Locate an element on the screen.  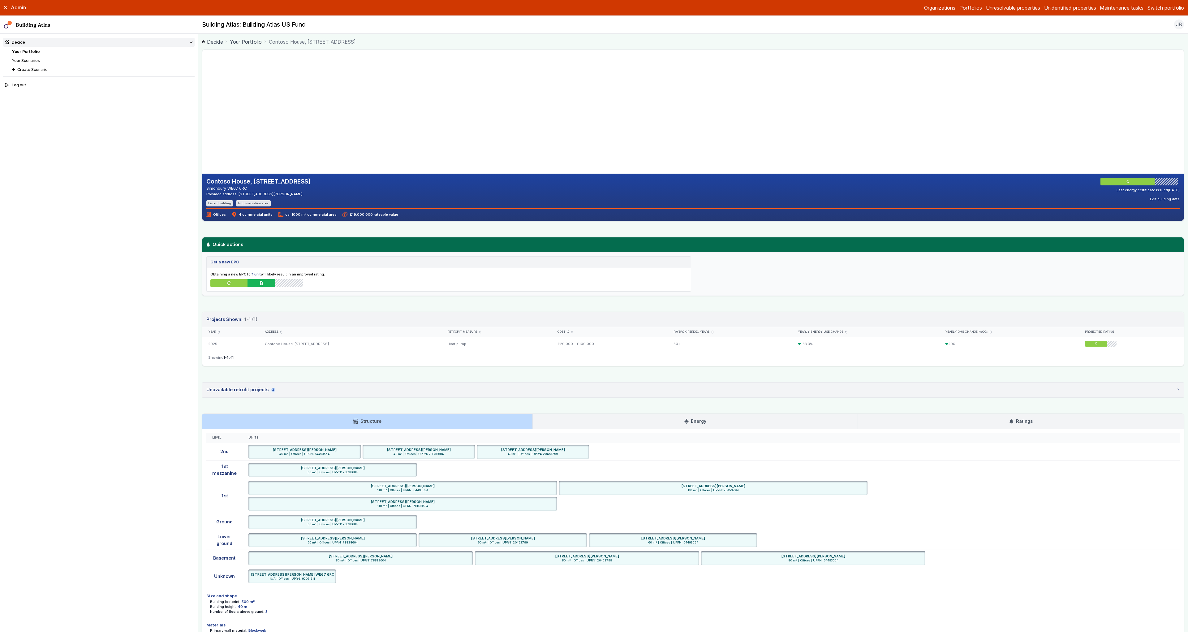
span: Cost, £ is located at coordinates (563, 332).